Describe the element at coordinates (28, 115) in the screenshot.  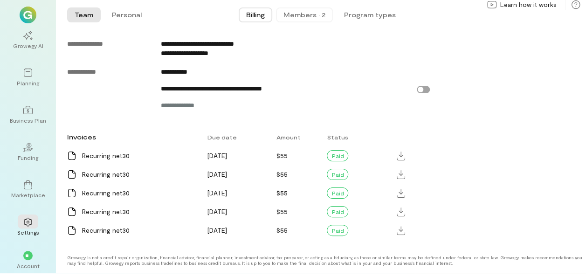
I see `a: Business Plan` at that location.